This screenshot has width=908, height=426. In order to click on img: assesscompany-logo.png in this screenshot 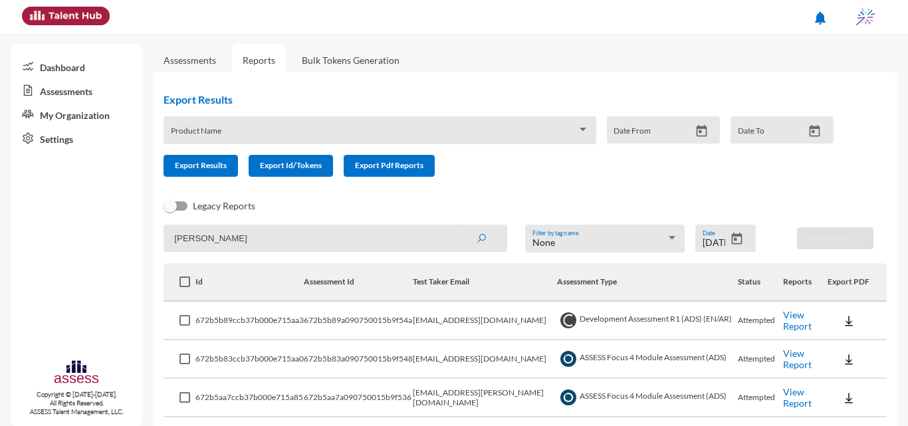, I will do `click(76, 373)`.